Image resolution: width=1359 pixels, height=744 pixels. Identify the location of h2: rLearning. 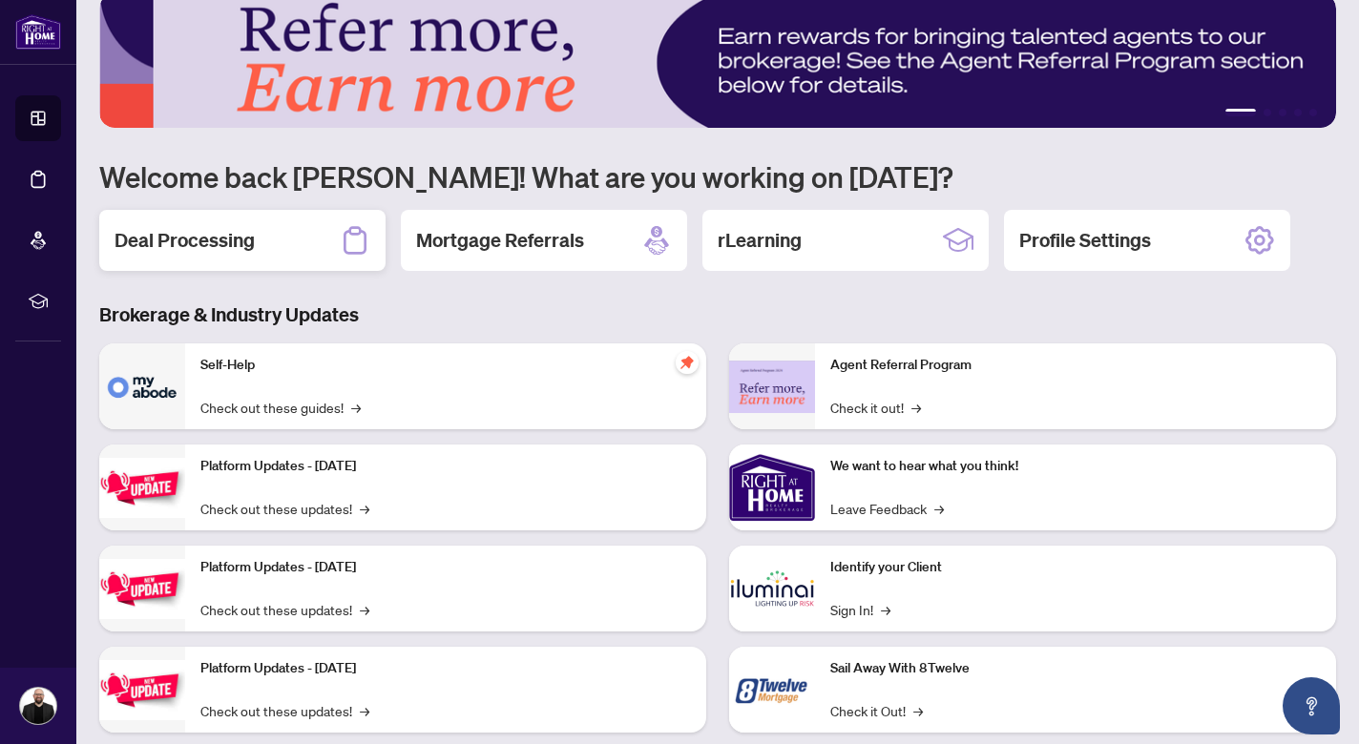
(760, 240).